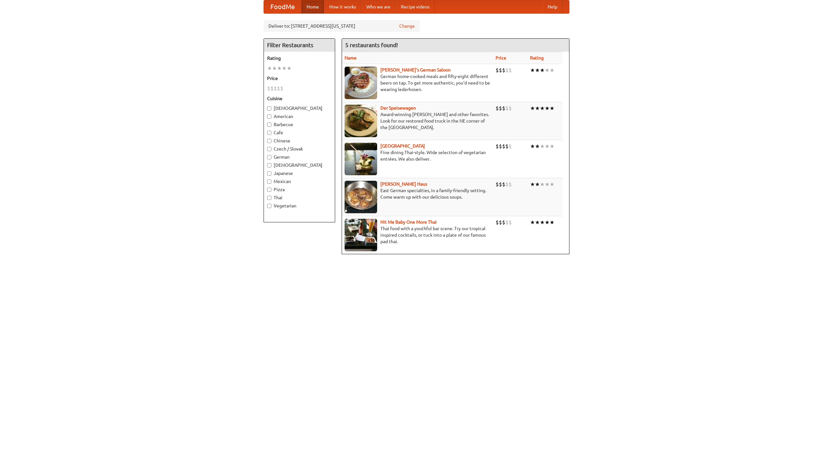 This screenshot has width=833, height=460. Describe the element at coordinates (269, 133) in the screenshot. I see `input: Cafe` at that location.